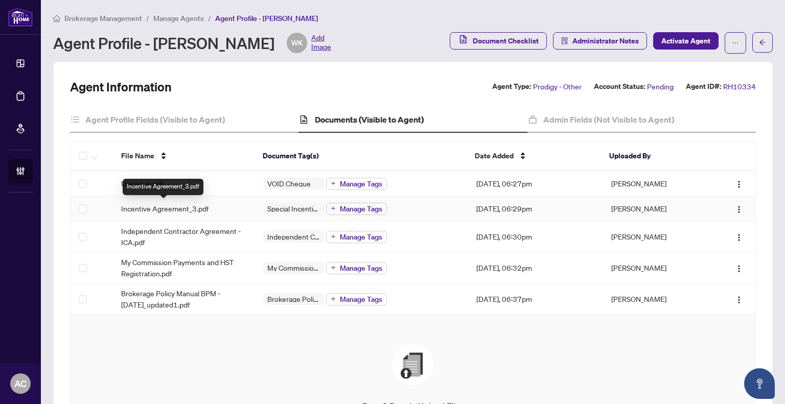  I want to click on img: logo, so click(20, 17).